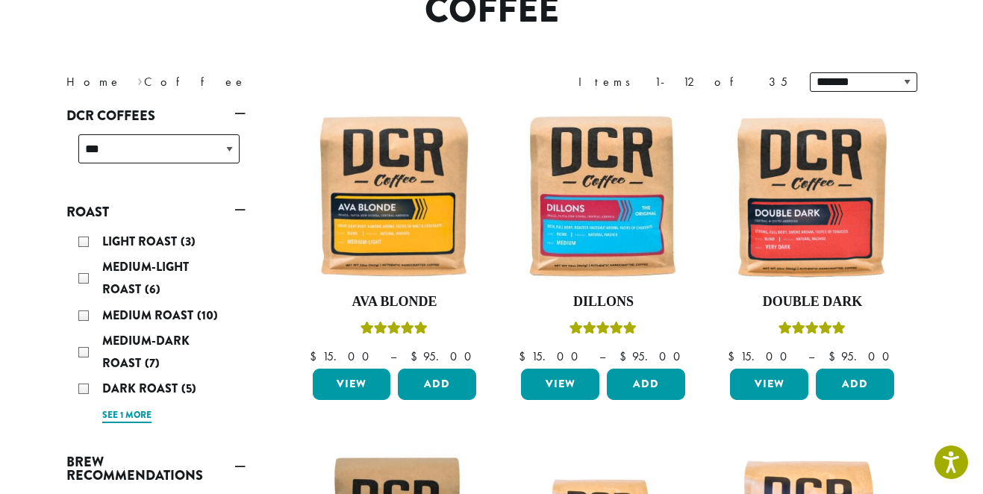 Image resolution: width=983 pixels, height=494 pixels. What do you see at coordinates (395, 302) in the screenshot?
I see `h4: Ava Blonde` at bounding box center [395, 302].